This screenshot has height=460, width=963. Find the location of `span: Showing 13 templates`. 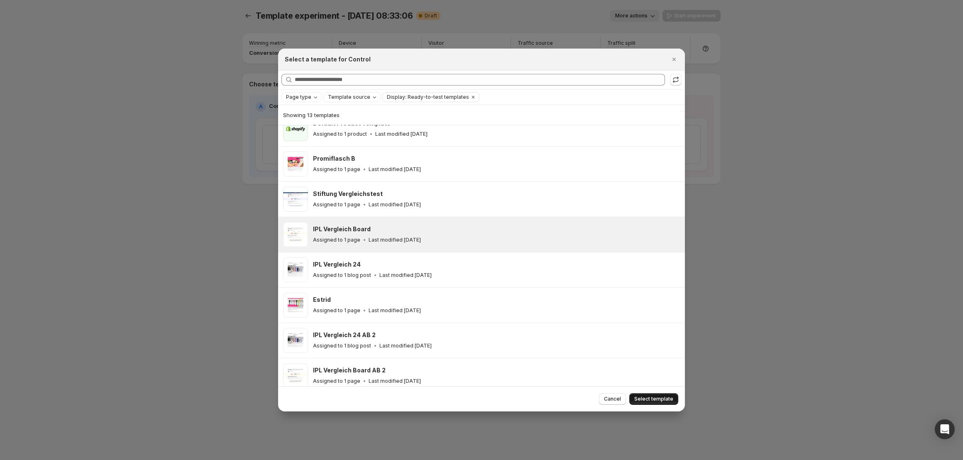

span: Showing 13 templates is located at coordinates (311, 115).